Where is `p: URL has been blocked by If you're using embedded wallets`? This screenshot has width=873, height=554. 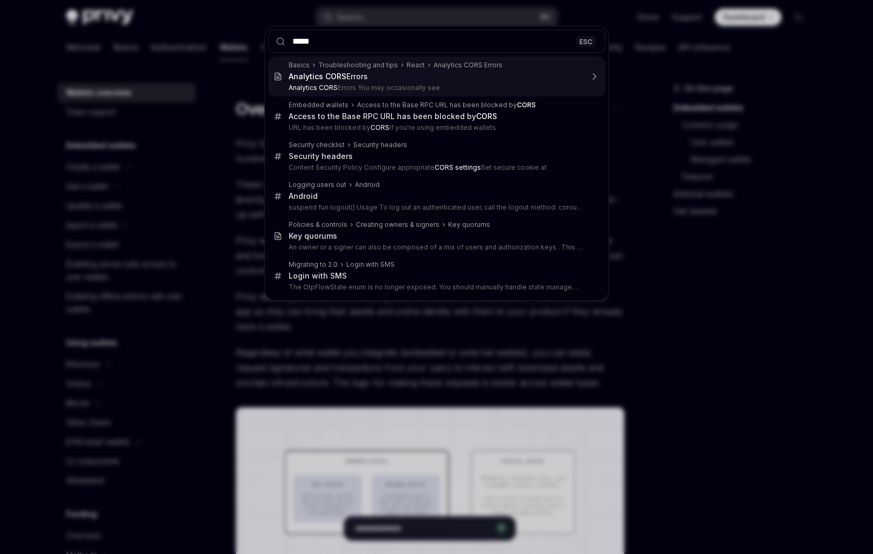
p: URL has been blocked by If you're using embedded wallets is located at coordinates (436, 128).